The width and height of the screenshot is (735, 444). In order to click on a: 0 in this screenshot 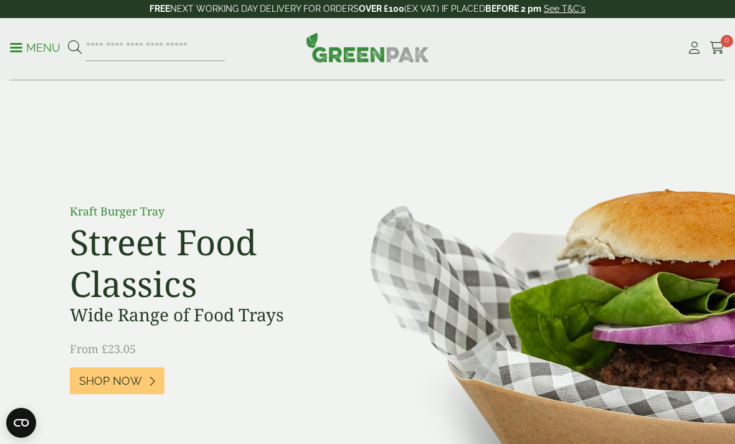, I will do `click(717, 48)`.